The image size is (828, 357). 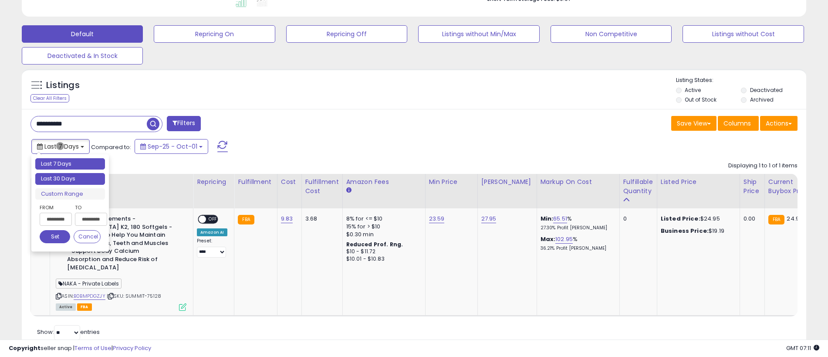 I want to click on div: Displaying 1 to 1 of 1 items, so click(x=763, y=166).